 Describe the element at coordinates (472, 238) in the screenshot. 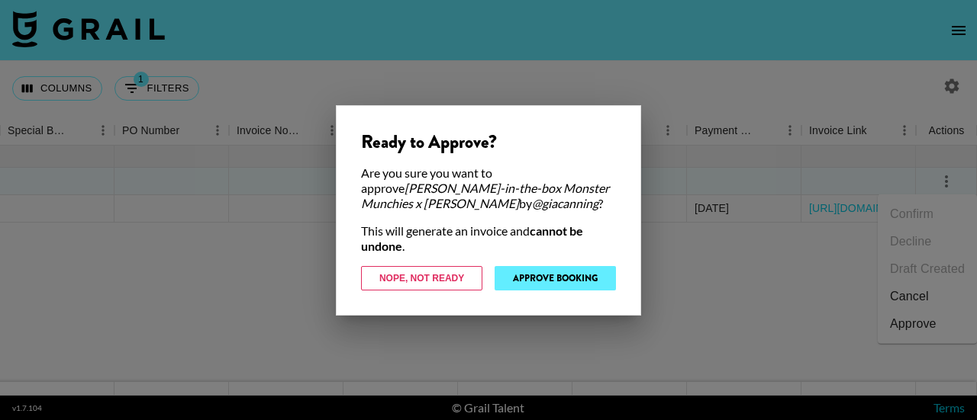

I see `strong: cannot be undone` at that location.